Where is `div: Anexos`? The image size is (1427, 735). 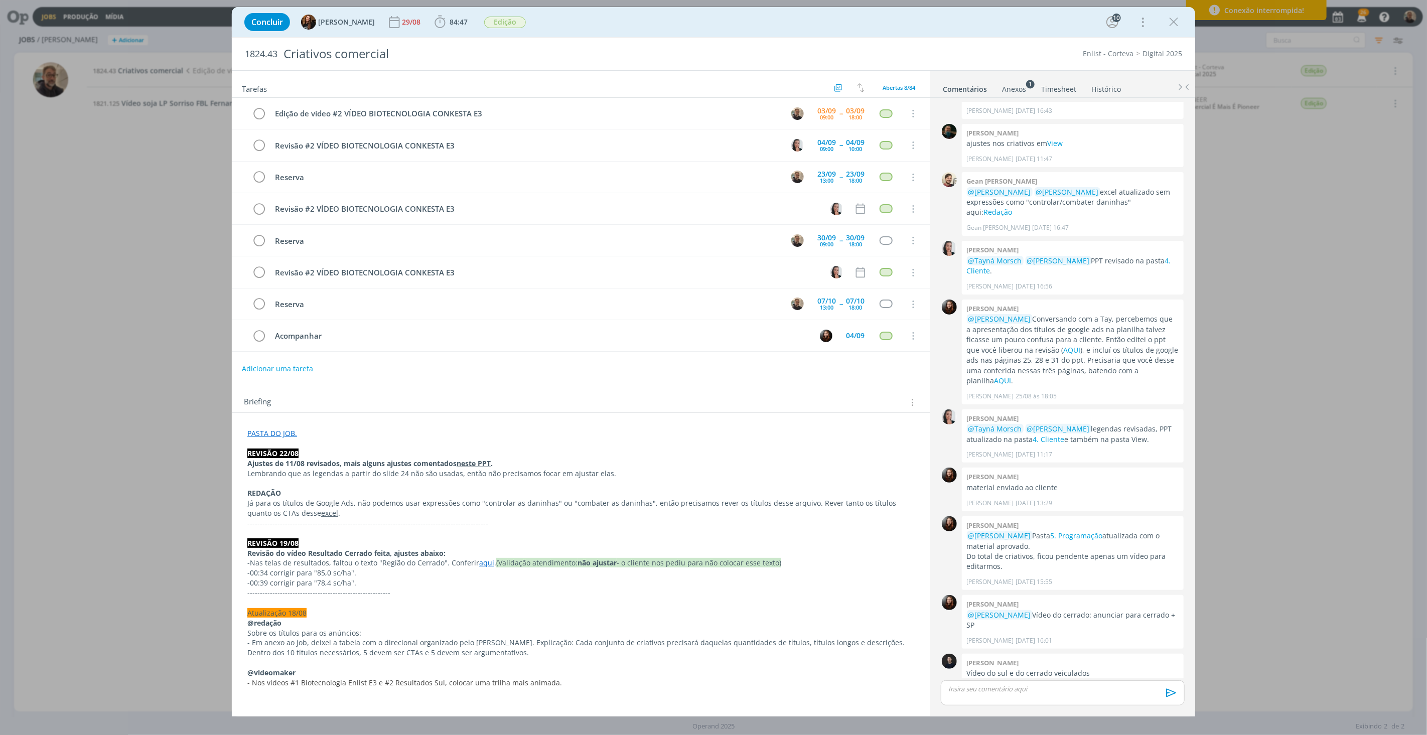
div: Anexos is located at coordinates (1014, 89).